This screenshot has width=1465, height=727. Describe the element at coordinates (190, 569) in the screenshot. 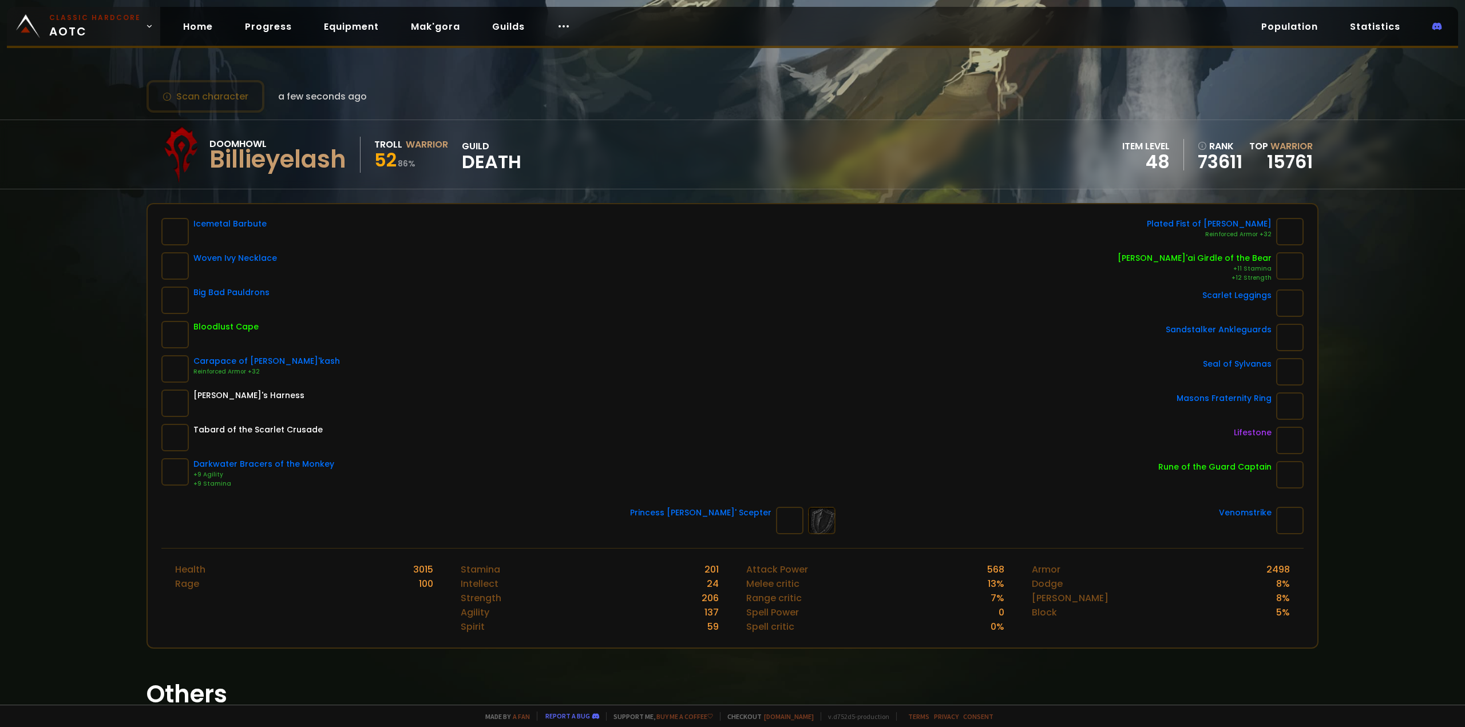

I see `div: Health` at that location.